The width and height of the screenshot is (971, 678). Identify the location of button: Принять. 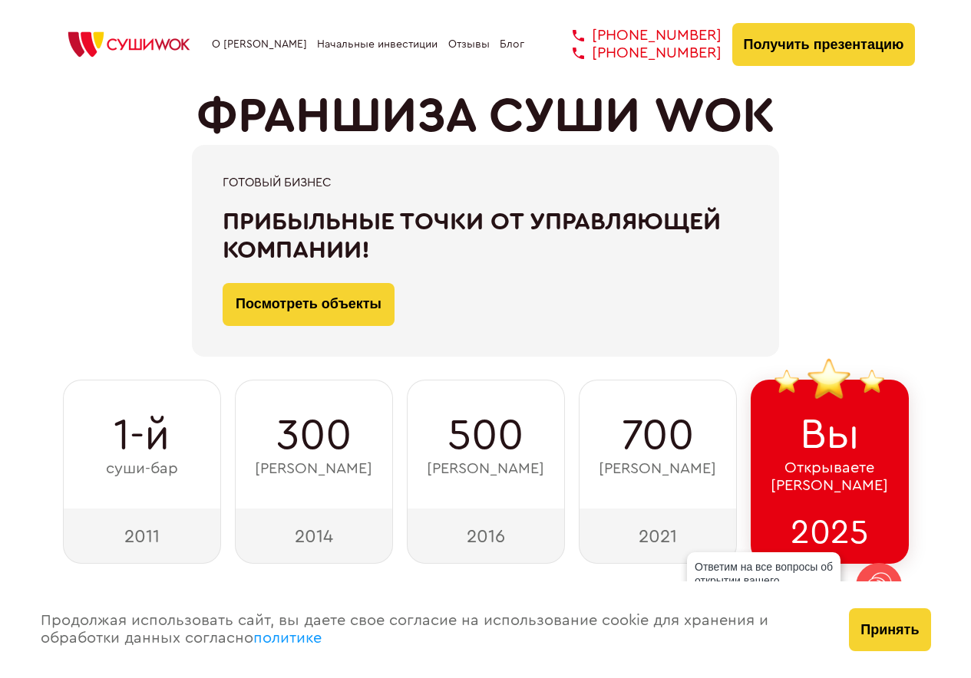
(889, 630).